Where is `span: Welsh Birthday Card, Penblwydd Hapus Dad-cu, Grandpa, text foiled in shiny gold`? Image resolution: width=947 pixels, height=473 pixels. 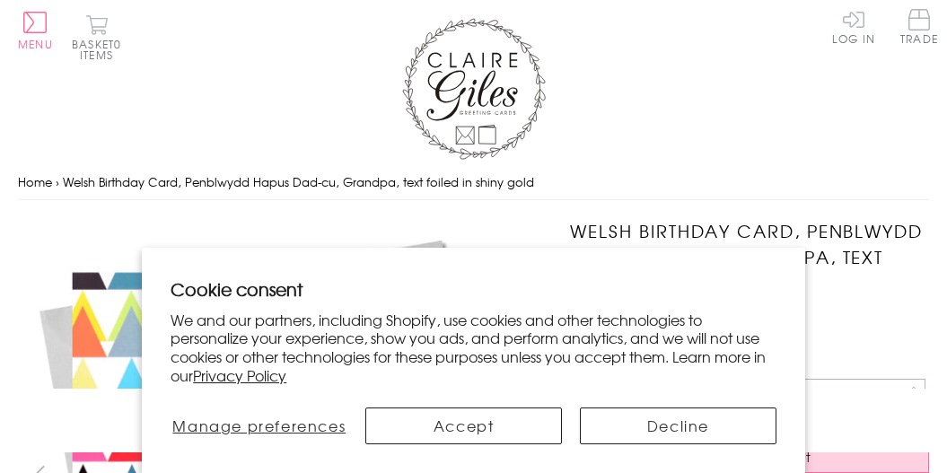 span: Welsh Birthday Card, Penblwydd Hapus Dad-cu, Grandpa, text foiled in shiny gold is located at coordinates (298, 181).